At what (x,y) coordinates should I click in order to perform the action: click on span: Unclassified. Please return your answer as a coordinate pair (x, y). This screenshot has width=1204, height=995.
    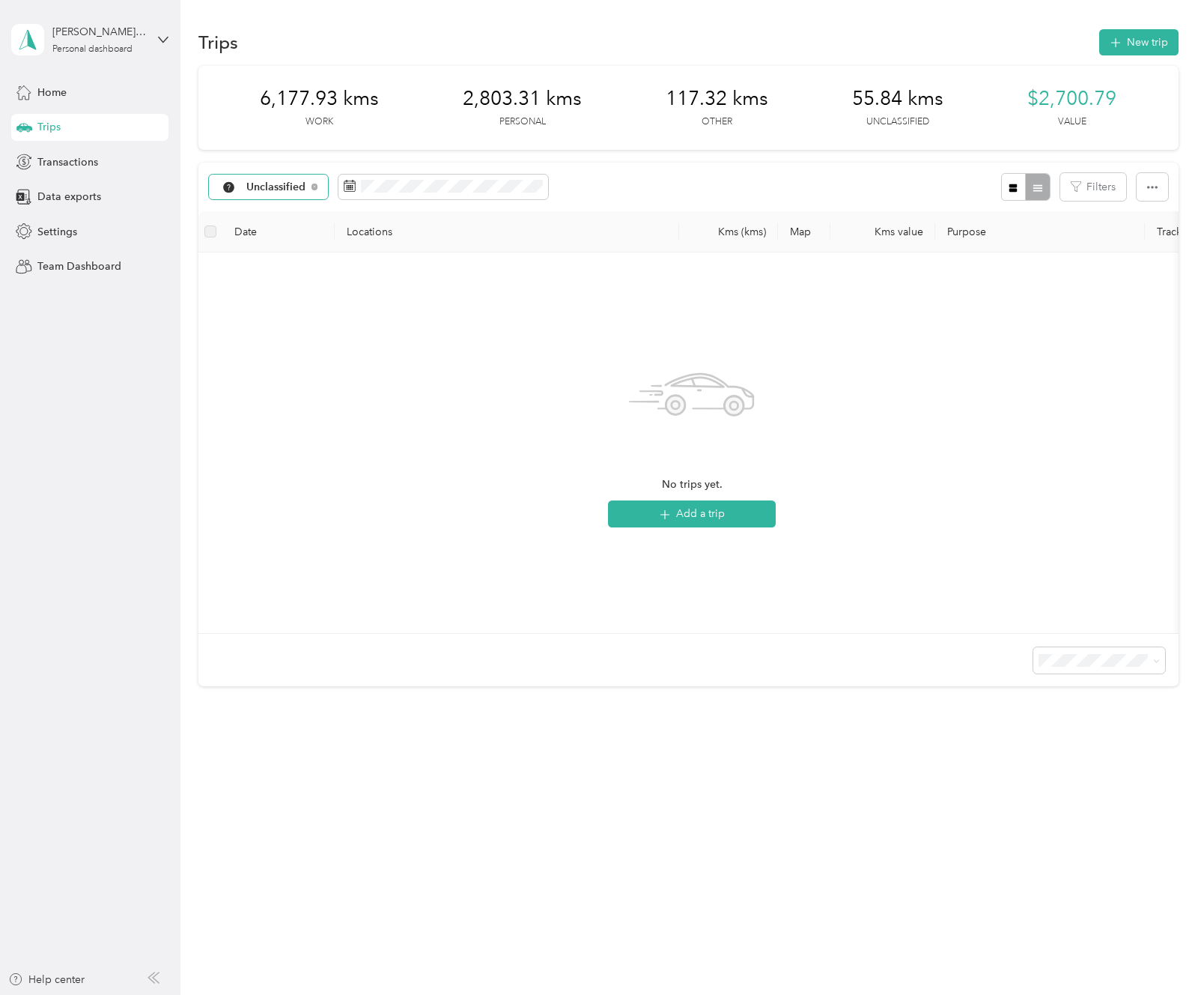
    Looking at the image, I should click on (276, 187).